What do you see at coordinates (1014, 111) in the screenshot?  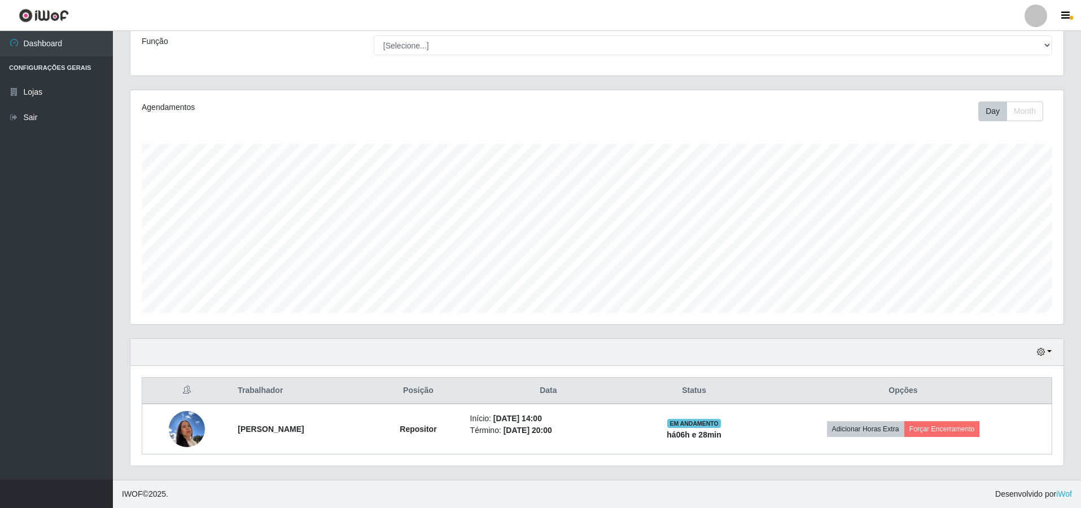 I see `div: Toolbar with button groups` at bounding box center [1014, 111].